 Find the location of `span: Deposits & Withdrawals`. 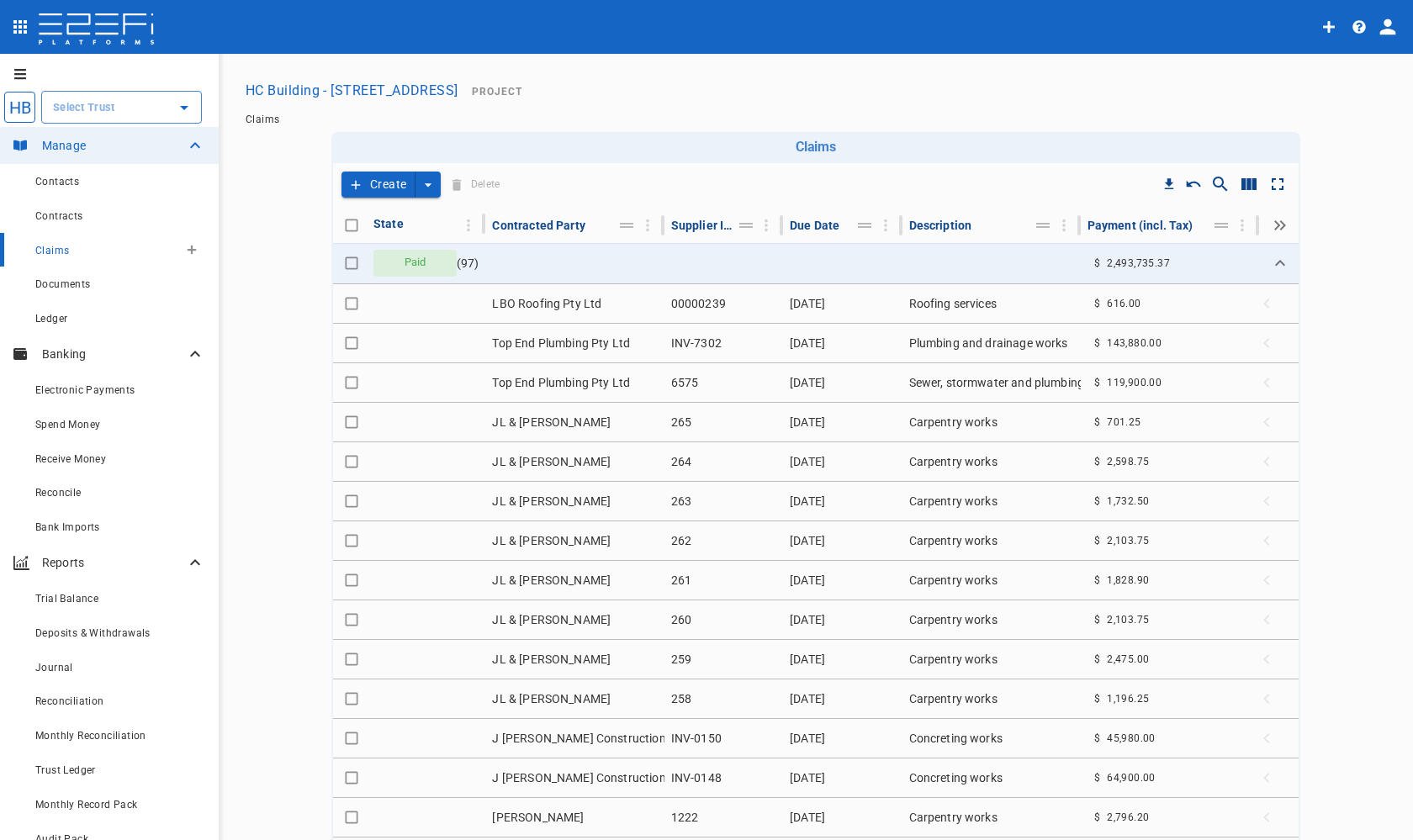

span: Deposits & Withdrawals is located at coordinates (93, 634).